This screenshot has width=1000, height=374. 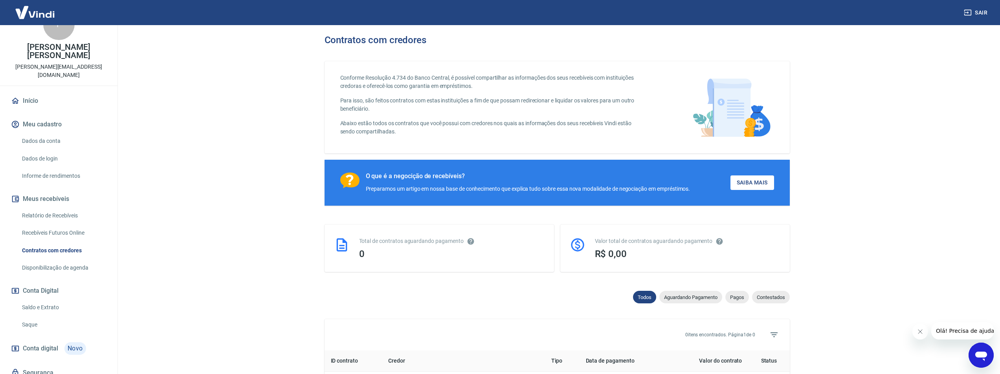 What do you see at coordinates (63, 308) in the screenshot?
I see `a: Saldo e Extrato` at bounding box center [63, 308].